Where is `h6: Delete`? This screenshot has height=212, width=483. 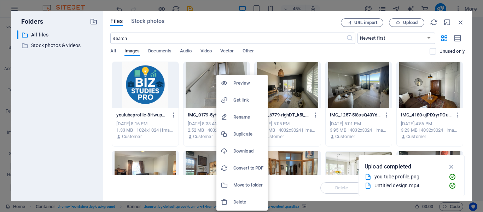
h6: Delete is located at coordinates (248, 202).